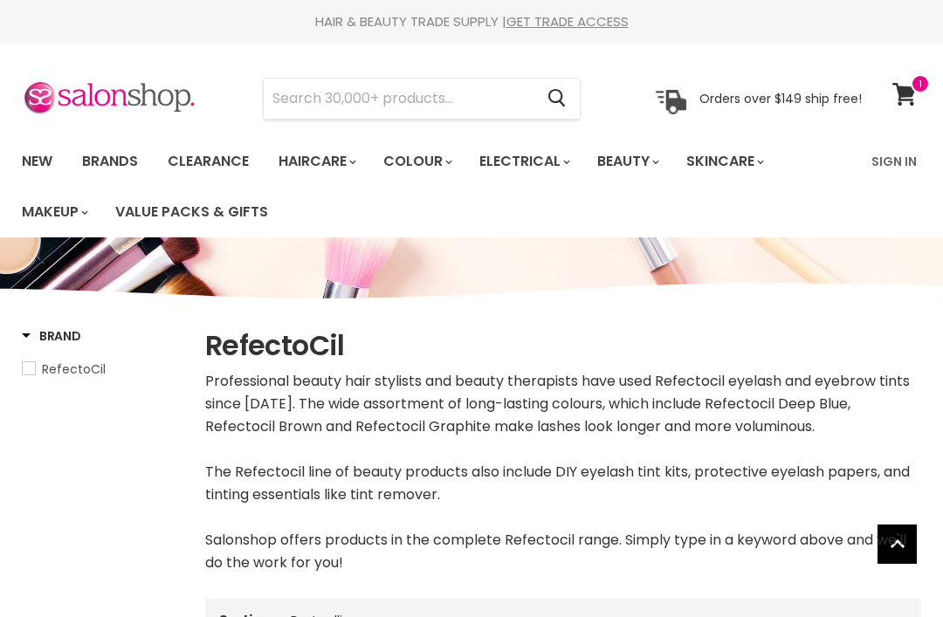 Image resolution: width=943 pixels, height=617 pixels. Describe the element at coordinates (52, 336) in the screenshot. I see `span: Brand` at that location.